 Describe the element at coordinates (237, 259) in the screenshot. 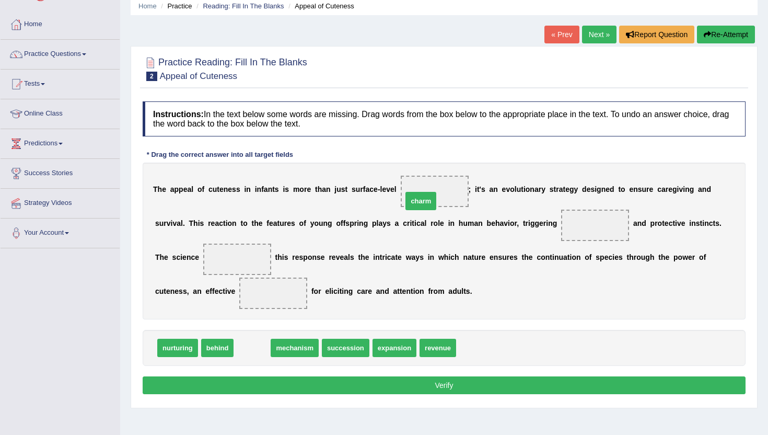

I see `span: Drop target` at that location.